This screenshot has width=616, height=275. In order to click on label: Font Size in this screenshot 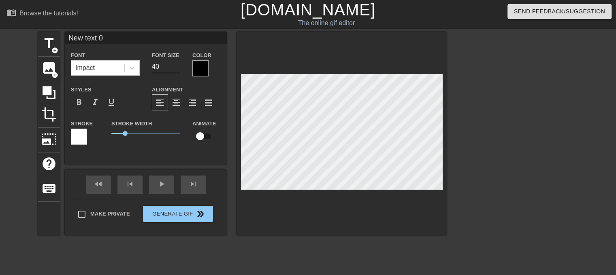, I will do `click(166, 55)`.